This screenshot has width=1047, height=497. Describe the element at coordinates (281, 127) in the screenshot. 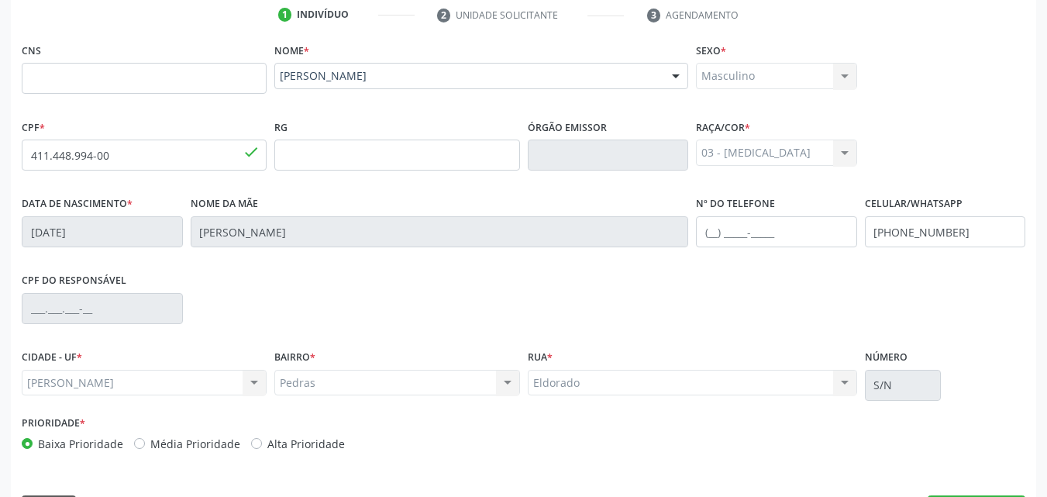

I see `label: RG` at that location.